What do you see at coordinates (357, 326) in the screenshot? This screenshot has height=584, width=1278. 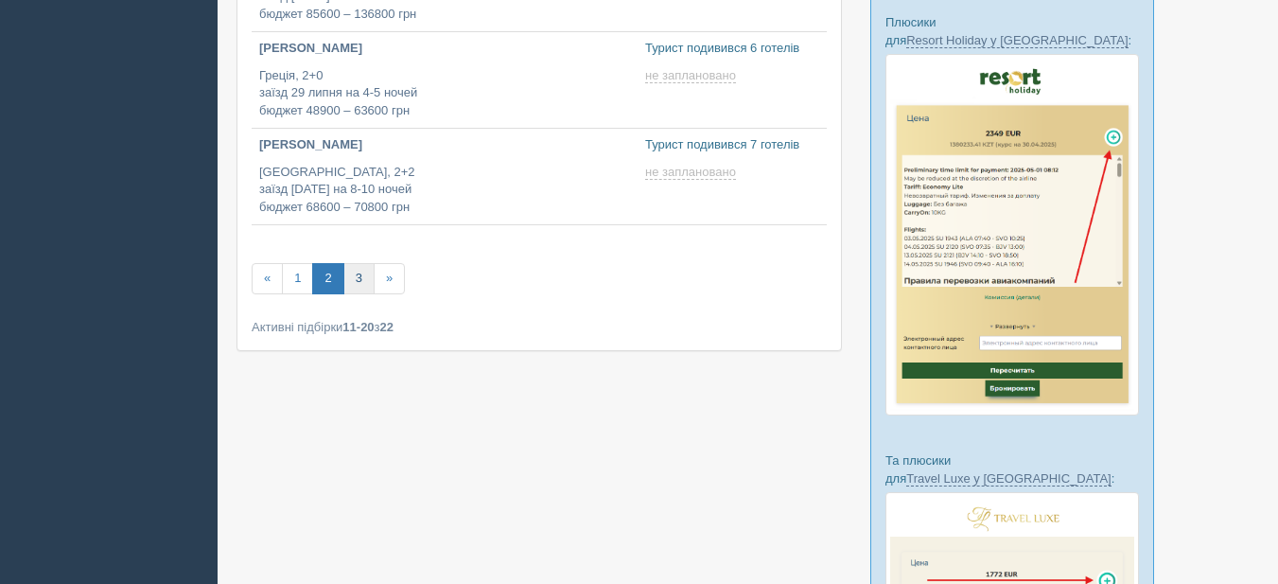 I see `b: 11-20` at bounding box center [357, 326].